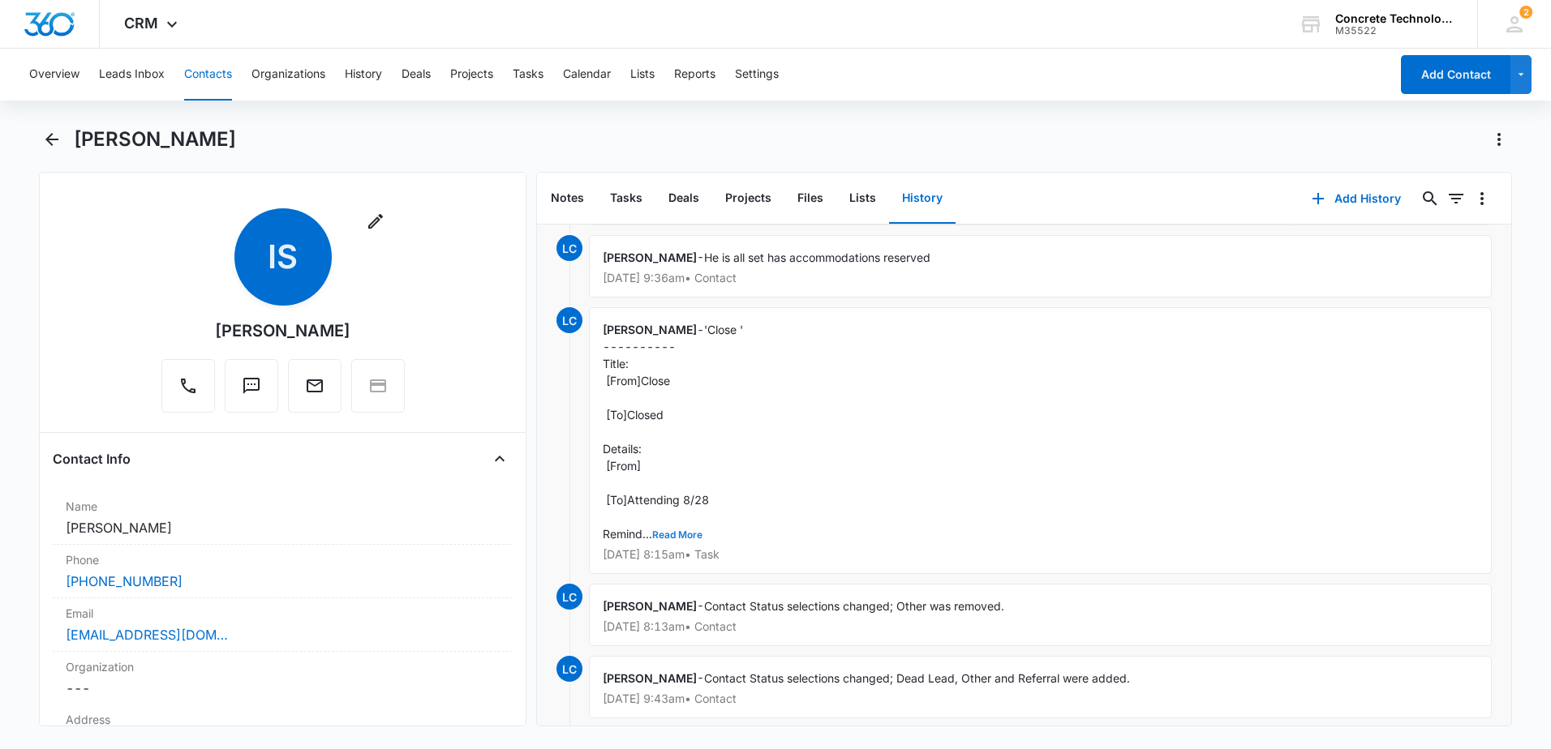  Describe the element at coordinates (188, 386) in the screenshot. I see `button: Call` at that location.